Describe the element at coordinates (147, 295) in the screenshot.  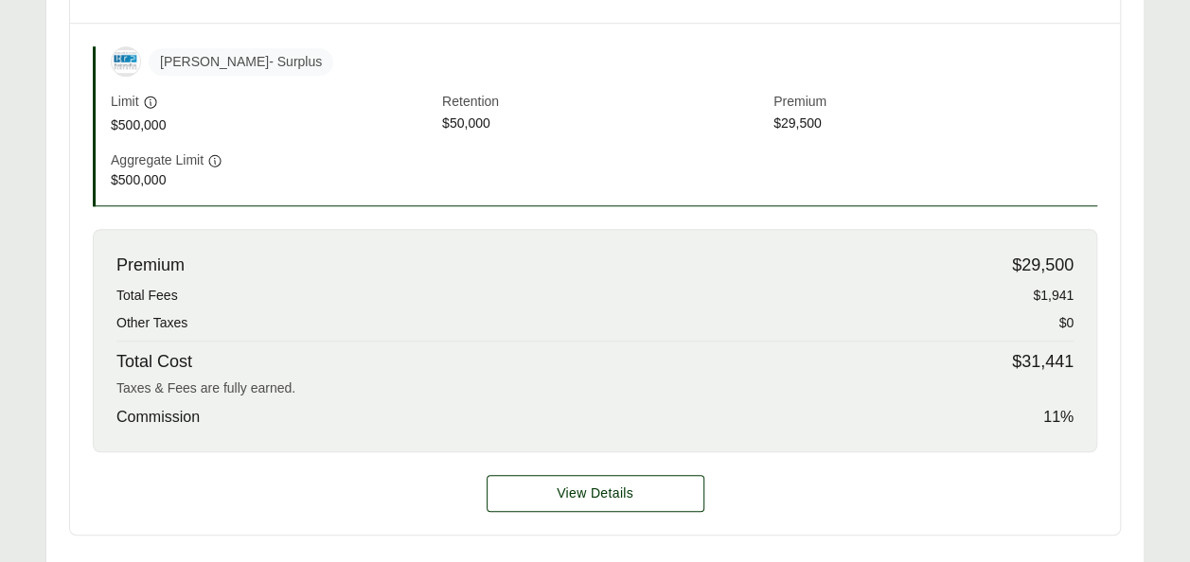
I see `span: Total Fees` at that location.